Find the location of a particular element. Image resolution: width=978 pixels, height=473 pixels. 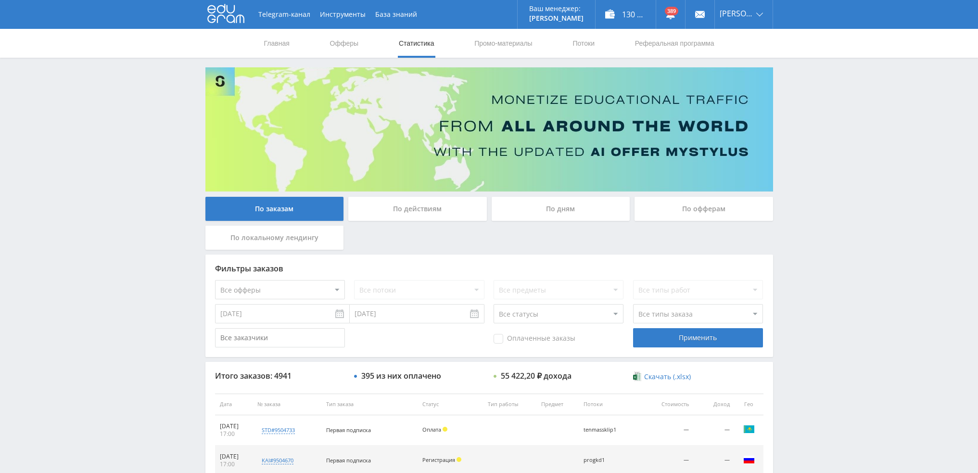

th: Статус is located at coordinates (450, 404).